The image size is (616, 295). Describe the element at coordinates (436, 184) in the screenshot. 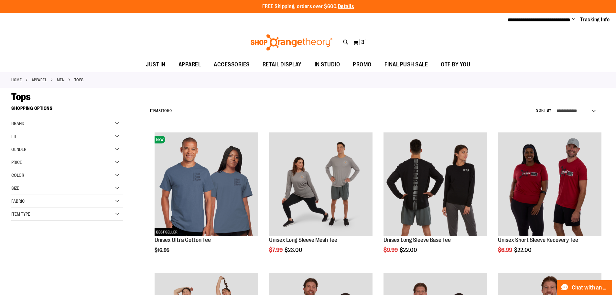

I see `a: Product image for Unisex Long Sleeve Base Tee` at that location.